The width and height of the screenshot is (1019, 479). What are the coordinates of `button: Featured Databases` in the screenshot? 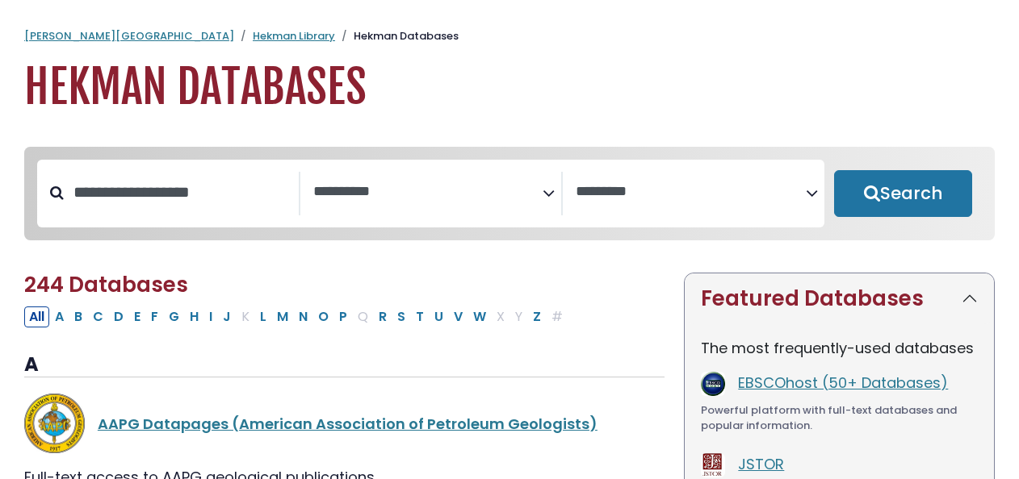 It's located at (839, 299).